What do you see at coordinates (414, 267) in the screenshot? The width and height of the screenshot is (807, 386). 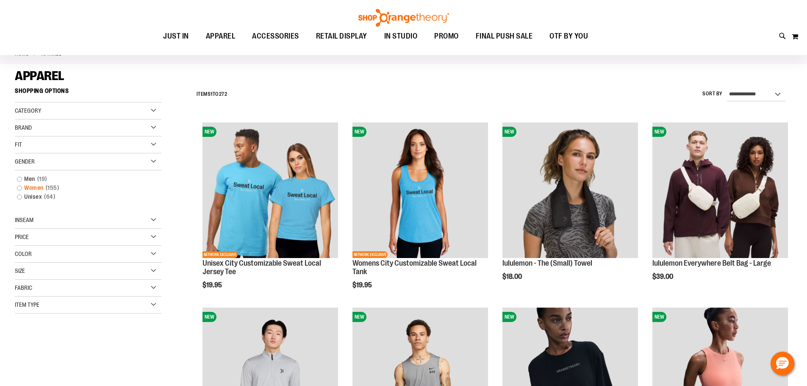 I see `a: Womens City Customizable Sweat Local Tank` at bounding box center [414, 267].